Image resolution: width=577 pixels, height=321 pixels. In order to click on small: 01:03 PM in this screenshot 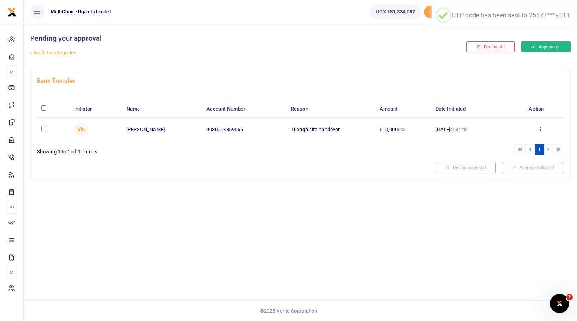, I will do `click(459, 130)`.